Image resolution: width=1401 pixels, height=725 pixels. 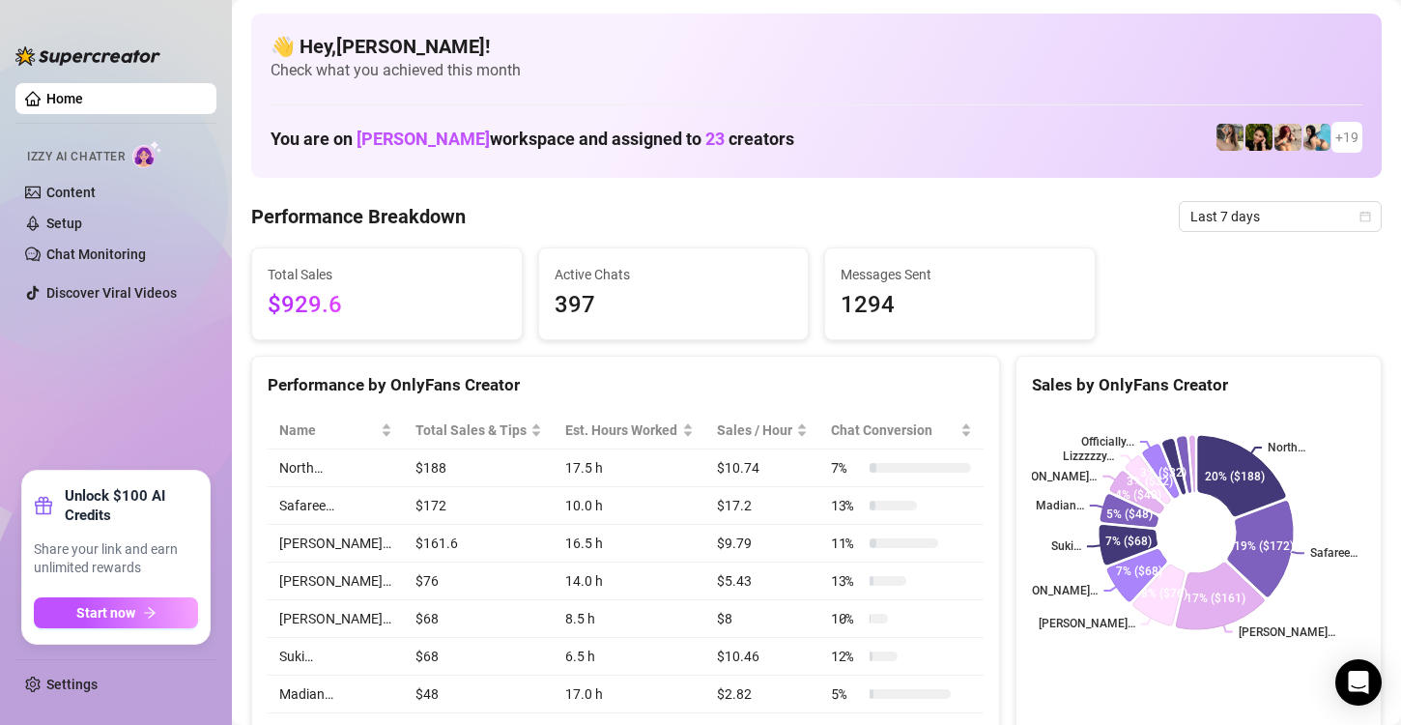 I want to click on img: logo-BBDzfeDw.svg, so click(x=88, y=56).